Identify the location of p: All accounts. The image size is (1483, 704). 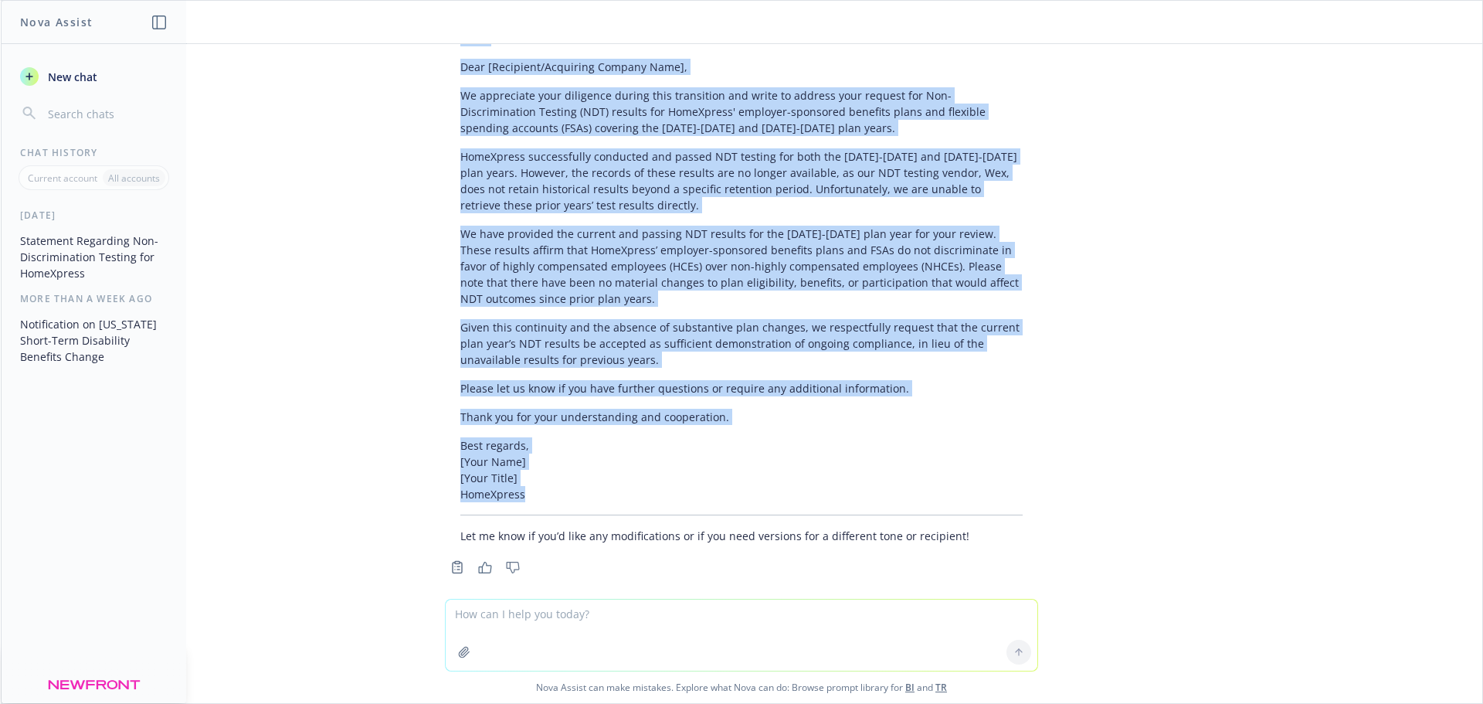
(134, 178).